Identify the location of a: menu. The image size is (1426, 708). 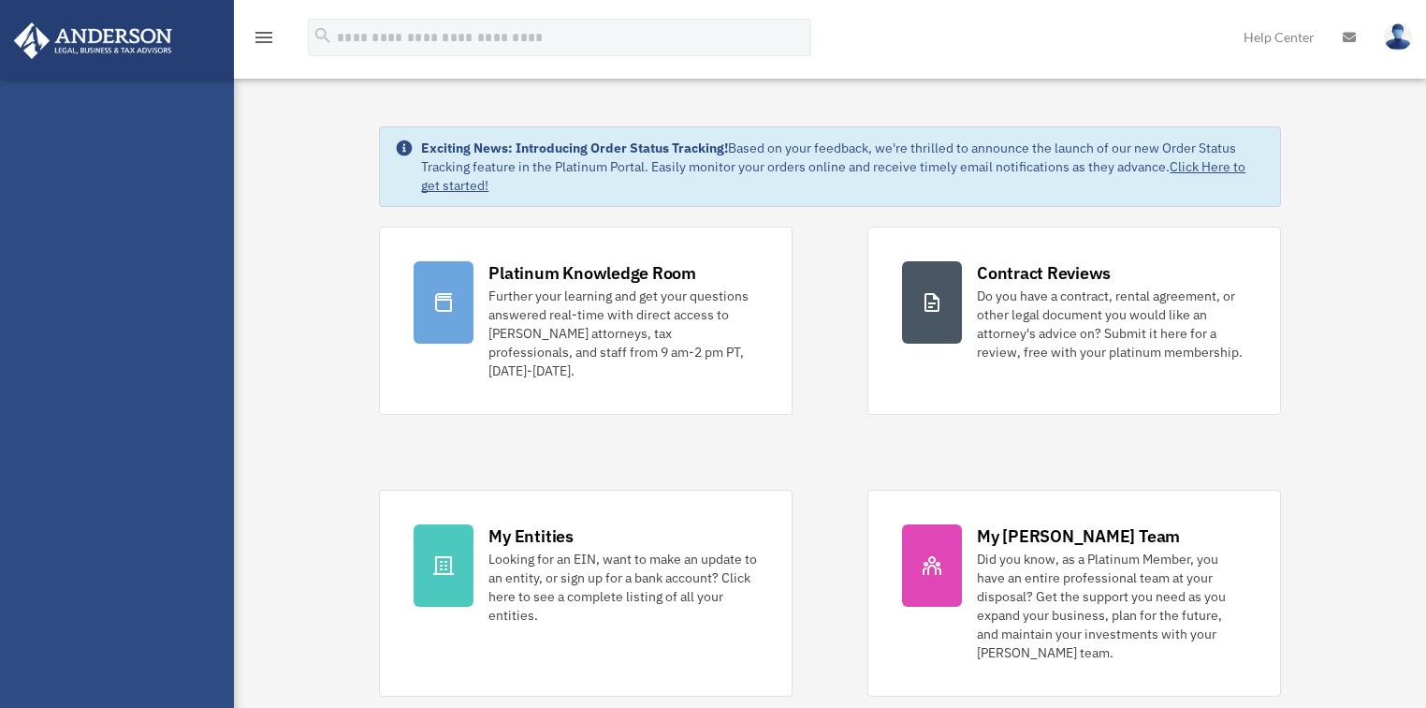
(264, 40).